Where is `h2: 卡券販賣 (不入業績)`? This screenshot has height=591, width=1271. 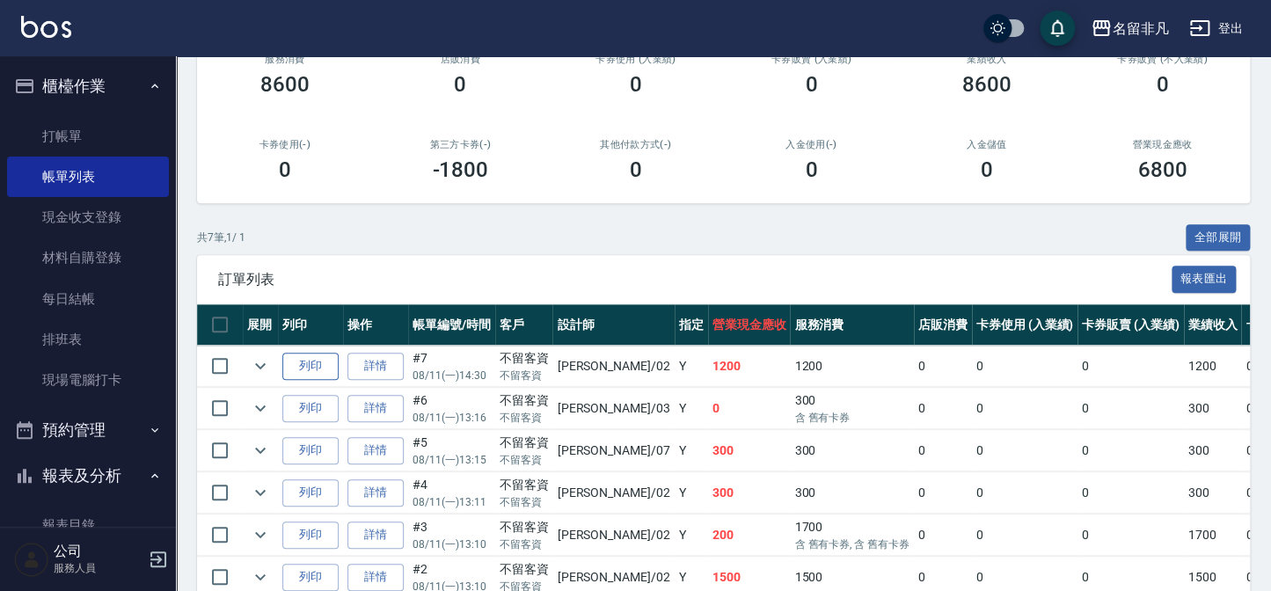 h2: 卡券販賣 (不入業績) is located at coordinates (1163, 59).